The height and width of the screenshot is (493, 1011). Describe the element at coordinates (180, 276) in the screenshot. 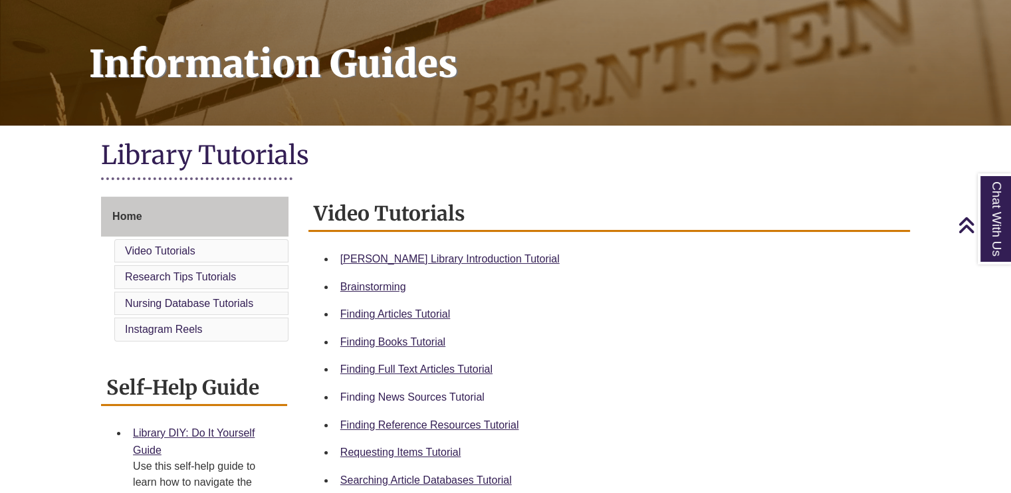

I see `a: Research Tips Tutorials` at that location.